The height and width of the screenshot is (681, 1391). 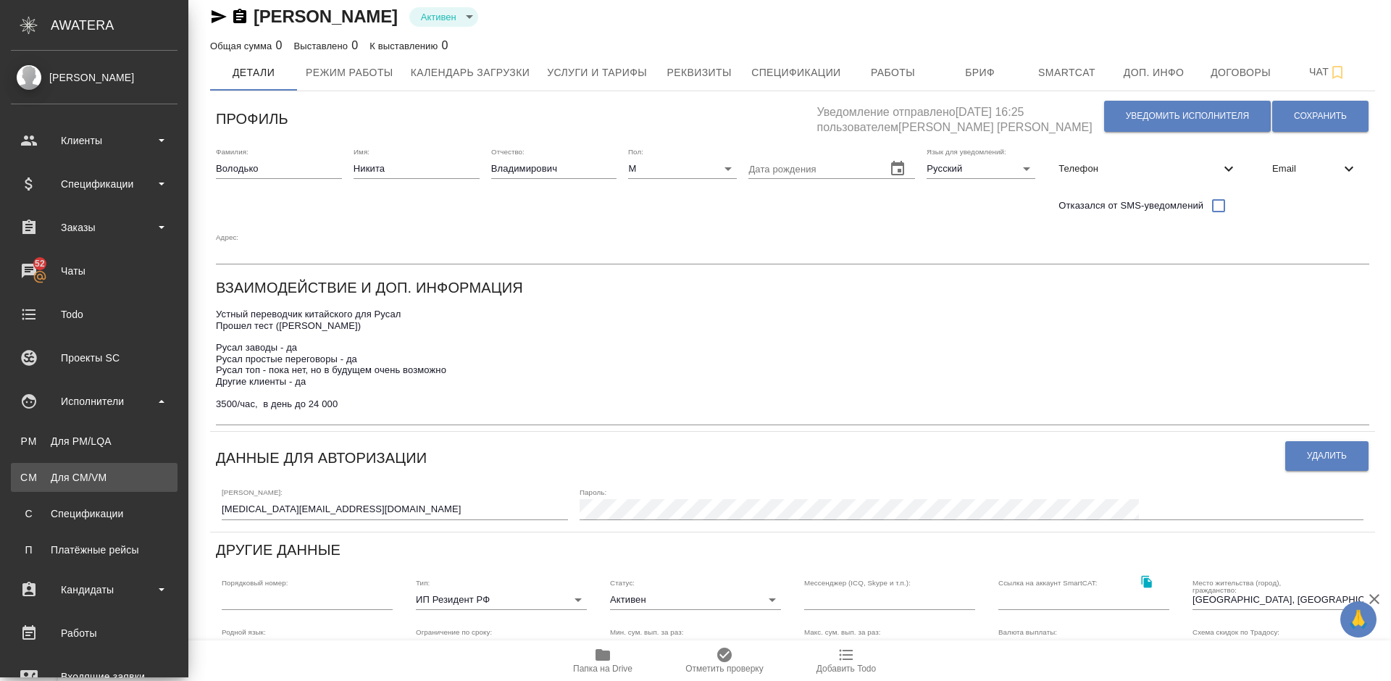 What do you see at coordinates (1084, 649) in the screenshot?
I see `div: RUB` at bounding box center [1084, 649].